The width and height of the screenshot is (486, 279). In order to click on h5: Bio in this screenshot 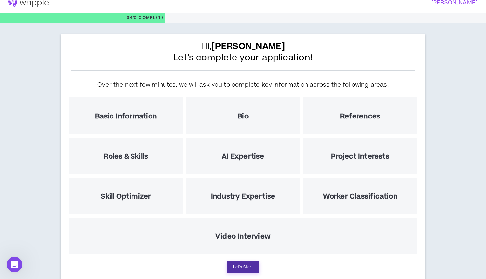, I will do `click(243, 116)`.